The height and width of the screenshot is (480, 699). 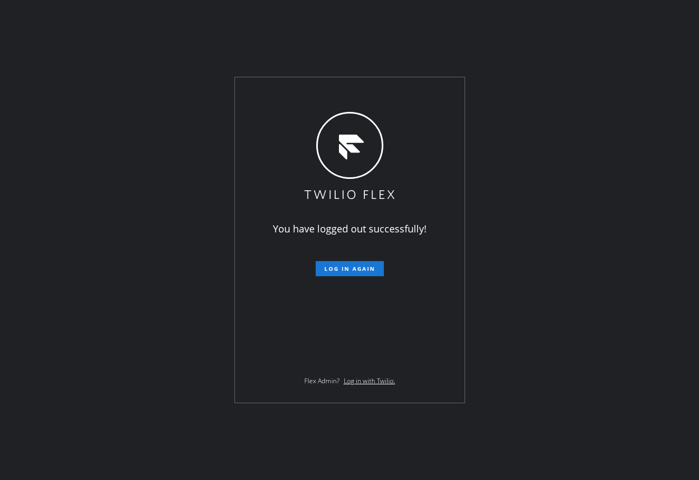 What do you see at coordinates (350, 269) in the screenshot?
I see `span: Log in again` at bounding box center [350, 269].